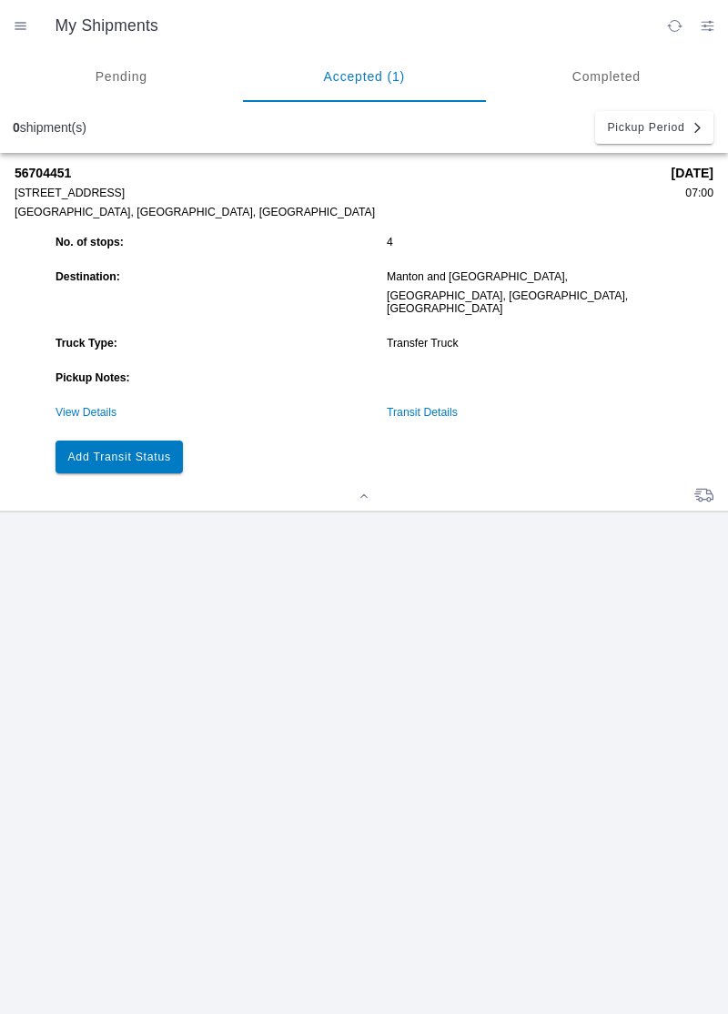  Describe the element at coordinates (49, 127) in the screenshot. I see `div: shipment(s)` at that location.